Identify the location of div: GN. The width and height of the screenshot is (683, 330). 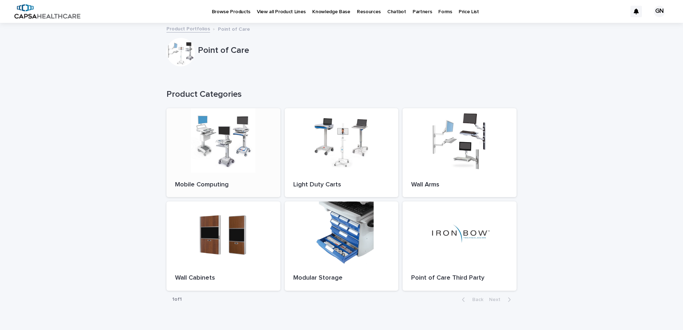
(659, 11).